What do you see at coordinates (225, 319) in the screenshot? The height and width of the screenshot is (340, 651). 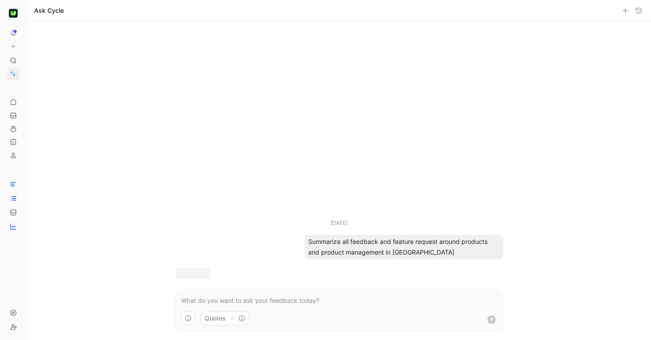 I see `button: Quotes` at bounding box center [225, 319].